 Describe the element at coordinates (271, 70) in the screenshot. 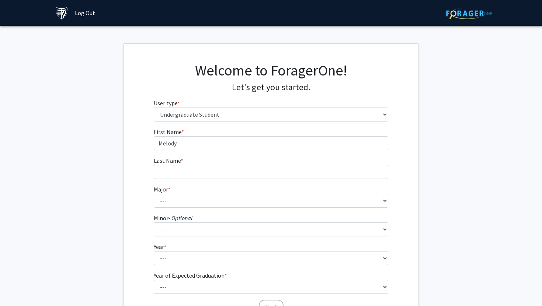

I see `h1: Welcome to ForagerOne!` at that location.